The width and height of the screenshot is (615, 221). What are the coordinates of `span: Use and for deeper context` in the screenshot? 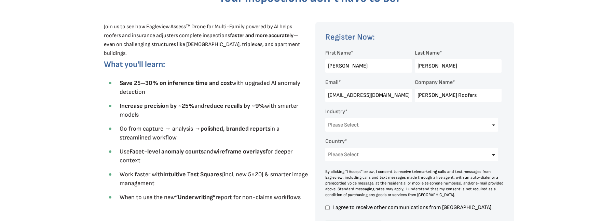 It's located at (206, 156).